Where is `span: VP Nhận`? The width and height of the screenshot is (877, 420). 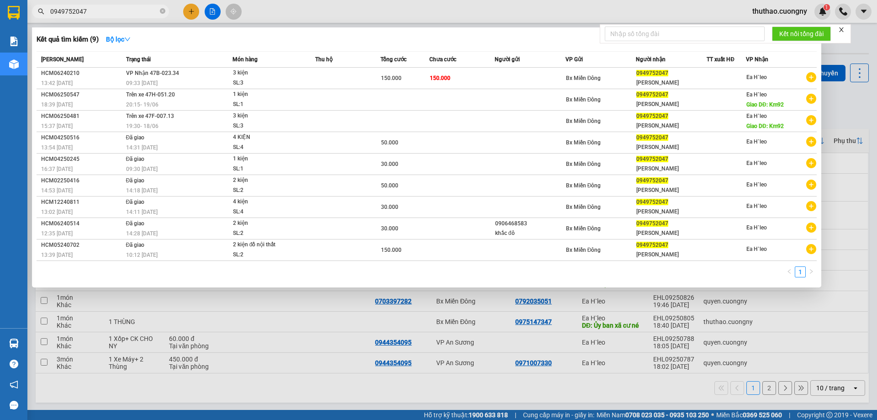 span: VP Nhận is located at coordinates (756, 59).